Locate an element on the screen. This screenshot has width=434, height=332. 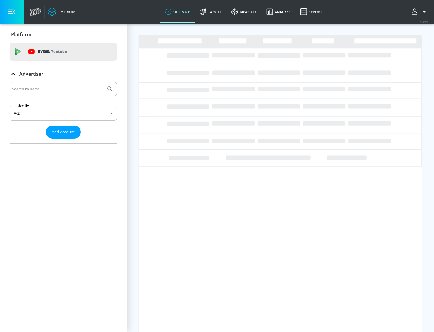
span: v 4.19.0 is located at coordinates (424, 21).